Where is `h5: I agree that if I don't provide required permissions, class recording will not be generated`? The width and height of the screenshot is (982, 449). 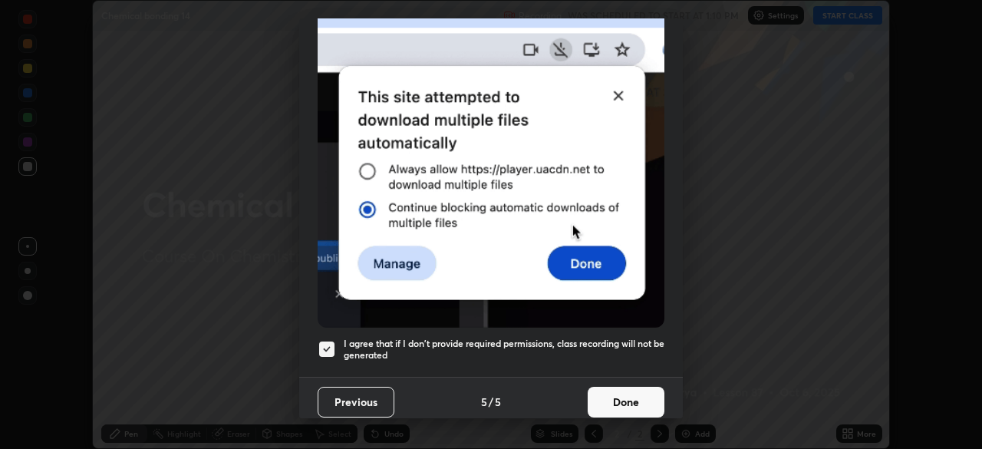 h5: I agree that if I don't provide required permissions, class recording will not be generated is located at coordinates (504, 349).